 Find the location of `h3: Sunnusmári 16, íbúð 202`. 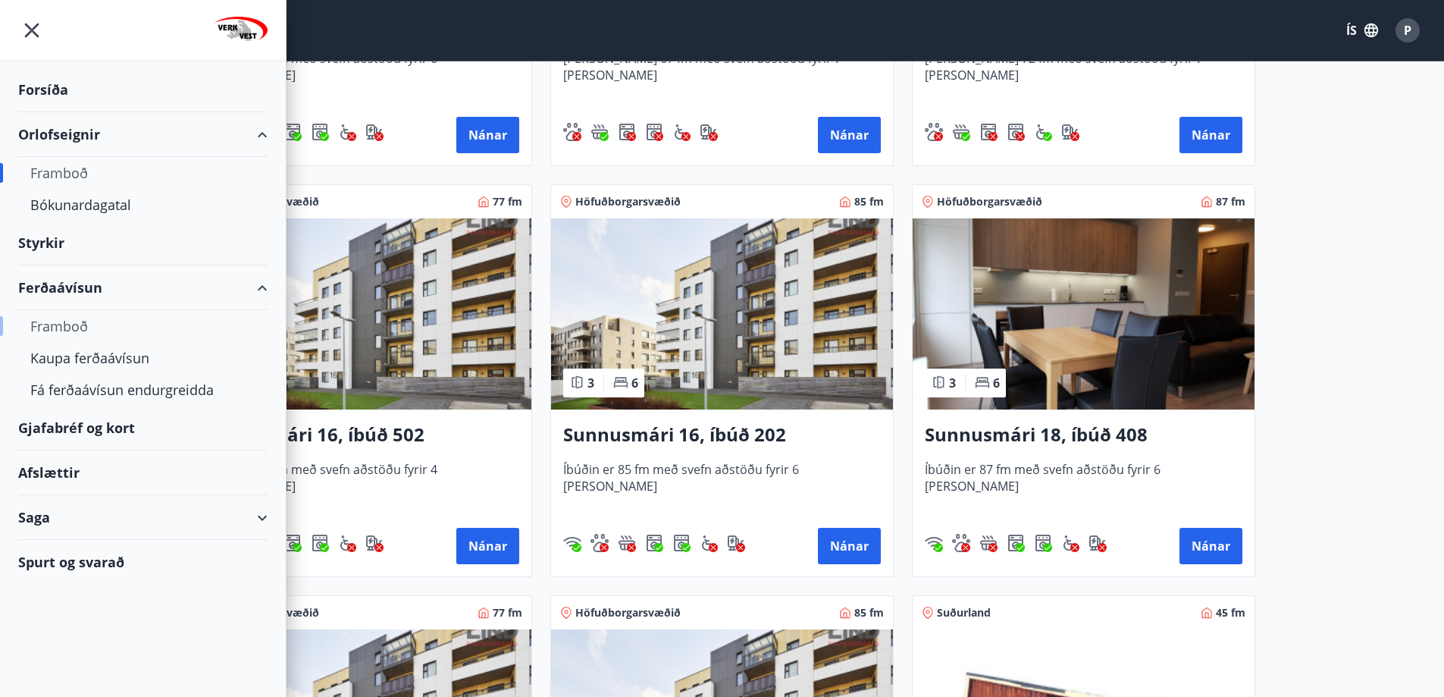

h3: Sunnusmári 16, íbúð 202 is located at coordinates (722, 435).